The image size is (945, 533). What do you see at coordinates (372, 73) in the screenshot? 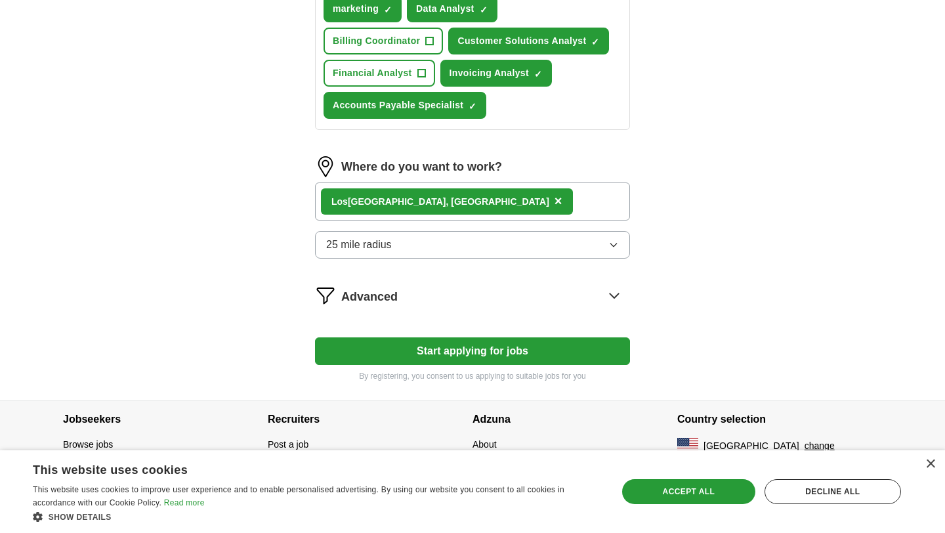
I see `span: Financial Analyst` at bounding box center [372, 73].